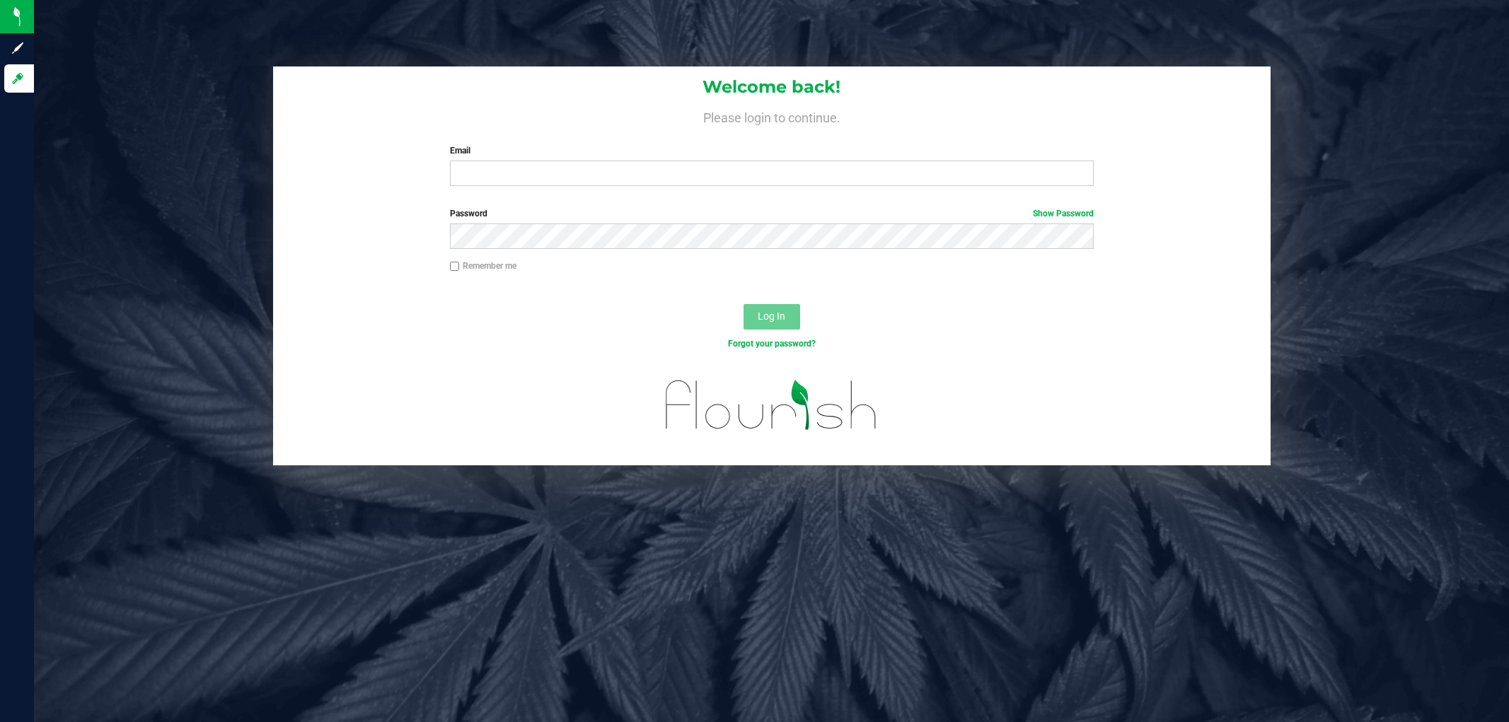 This screenshot has width=1509, height=722. Describe the element at coordinates (455, 267) in the screenshot. I see `input: Remember me` at that location.